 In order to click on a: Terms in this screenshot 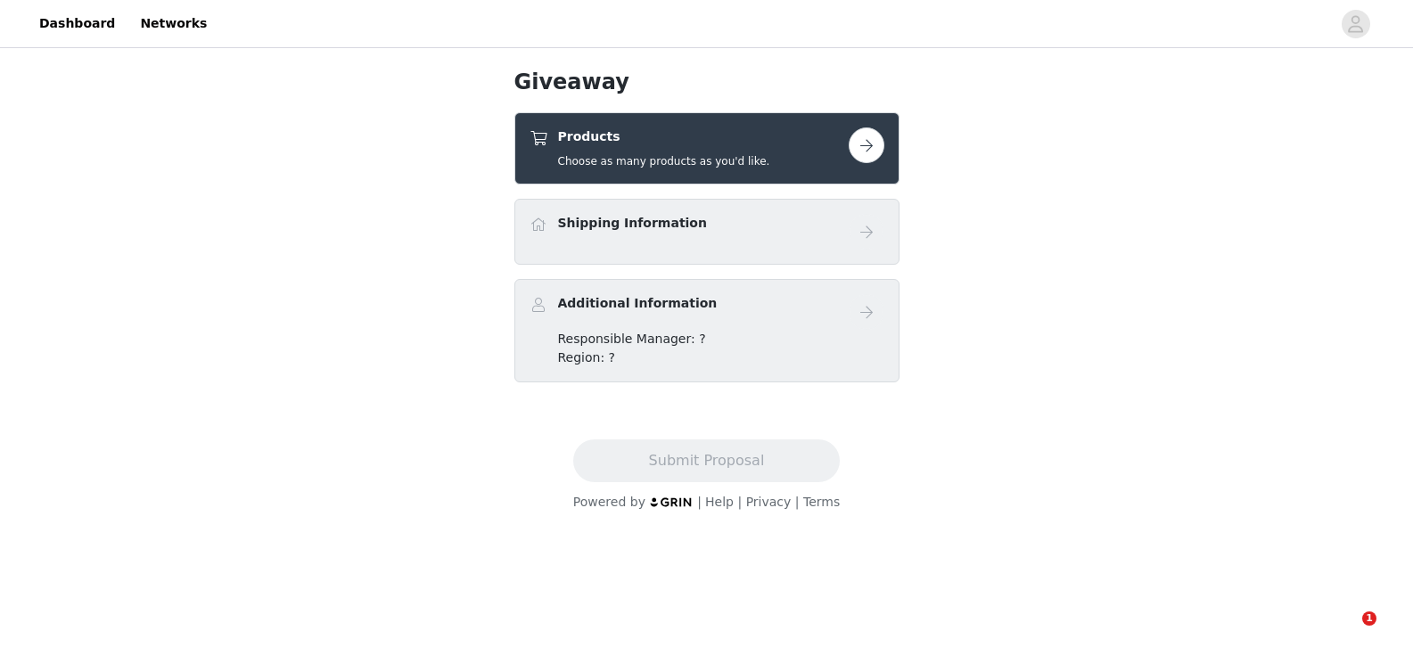, I will do `click(821, 502)`.